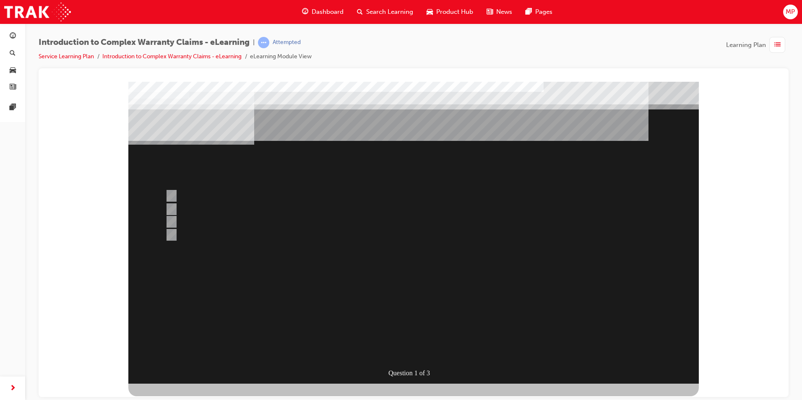  What do you see at coordinates (390, 12) in the screenshot?
I see `span: Search Learning` at bounding box center [390, 12].